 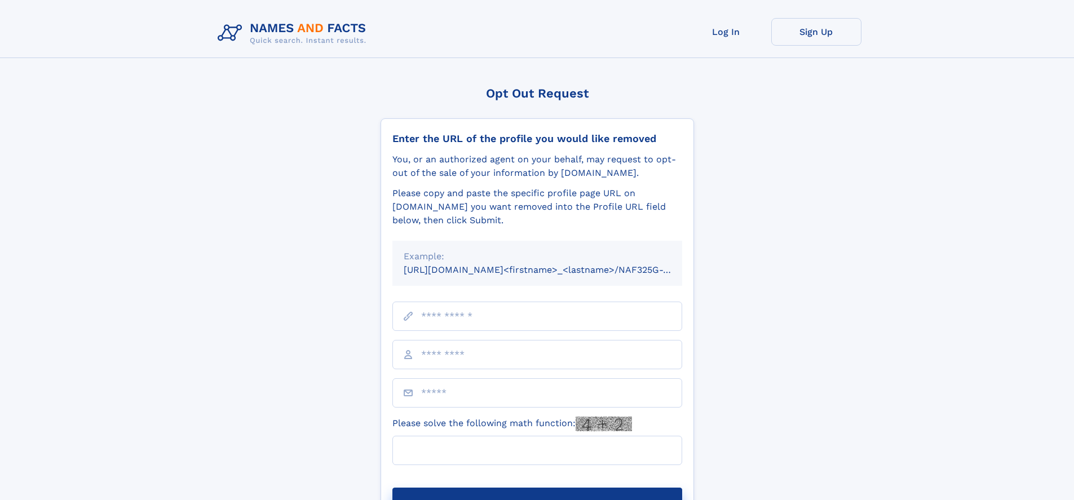 What do you see at coordinates (537, 166) in the screenshot?
I see `div: You, or an authorized agent on your behalf, may request to opt-out of the sale of your informatio...` at bounding box center [537, 166].